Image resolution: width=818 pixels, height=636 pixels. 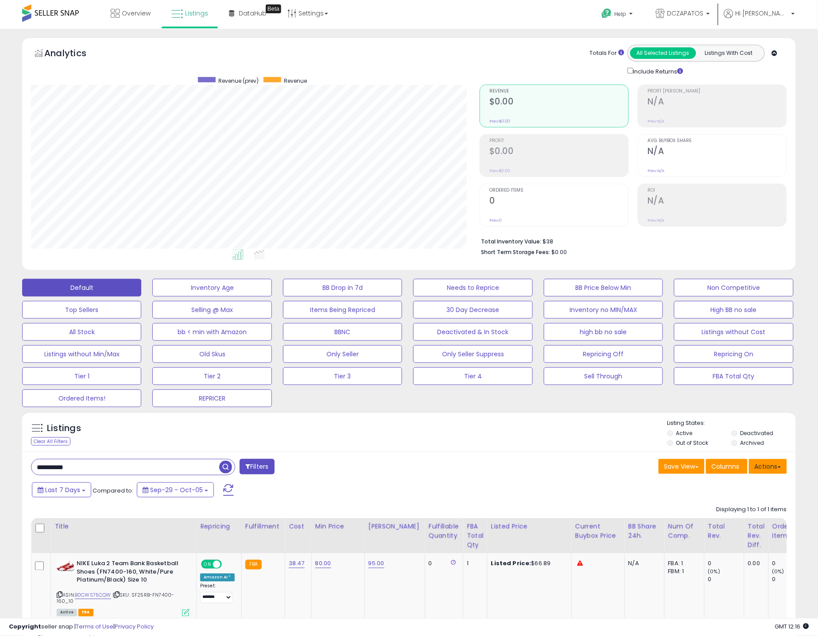 I want to click on div: Include Returns, so click(x=657, y=71).